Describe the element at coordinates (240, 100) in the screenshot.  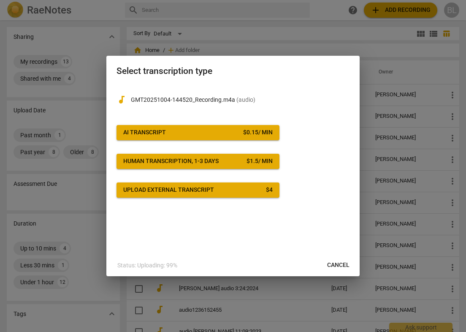
I see `p: GMT20251004-144520_Recording.m4a(audio)` at that location.